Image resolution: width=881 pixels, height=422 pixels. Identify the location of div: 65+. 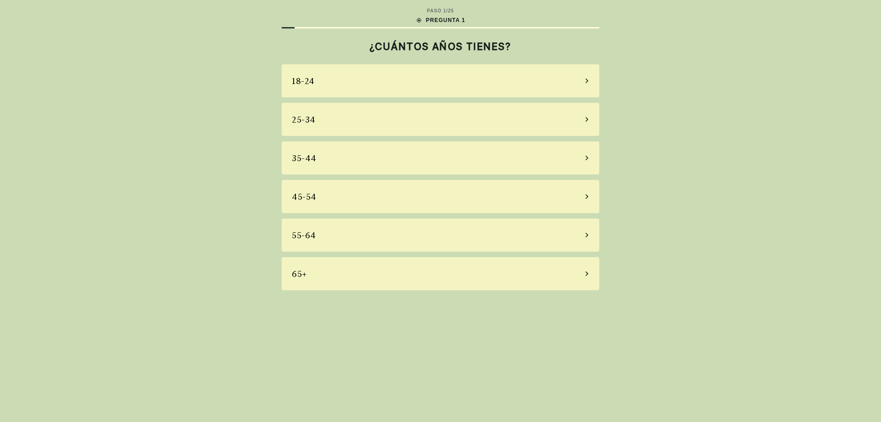
(299, 274).